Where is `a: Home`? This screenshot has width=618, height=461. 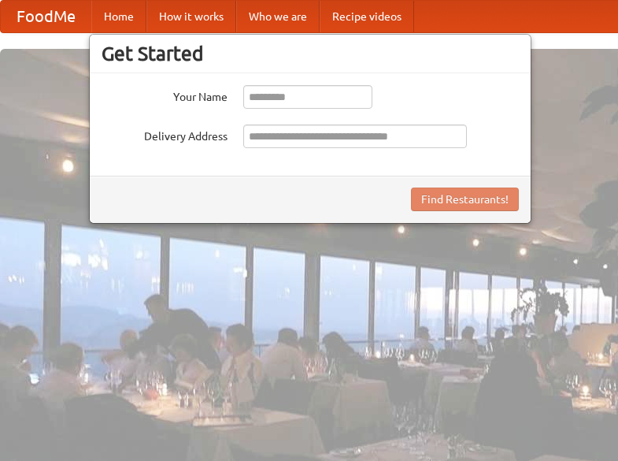
a: Home is located at coordinates (119, 17).